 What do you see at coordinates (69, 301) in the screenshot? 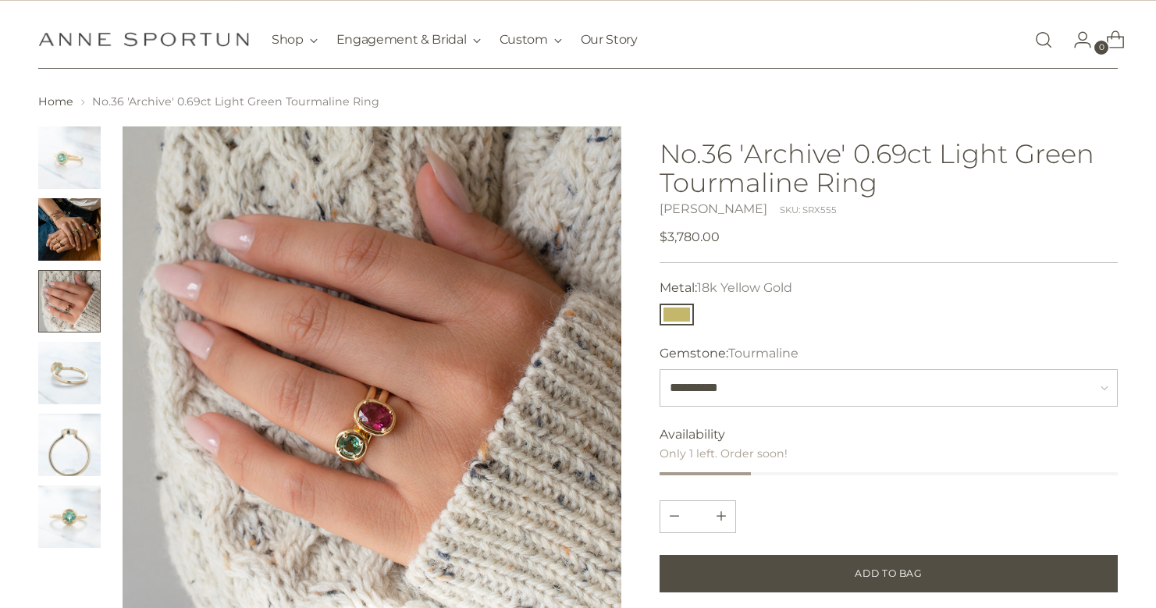
I see `button: Change image to image 3` at bounding box center [69, 301].